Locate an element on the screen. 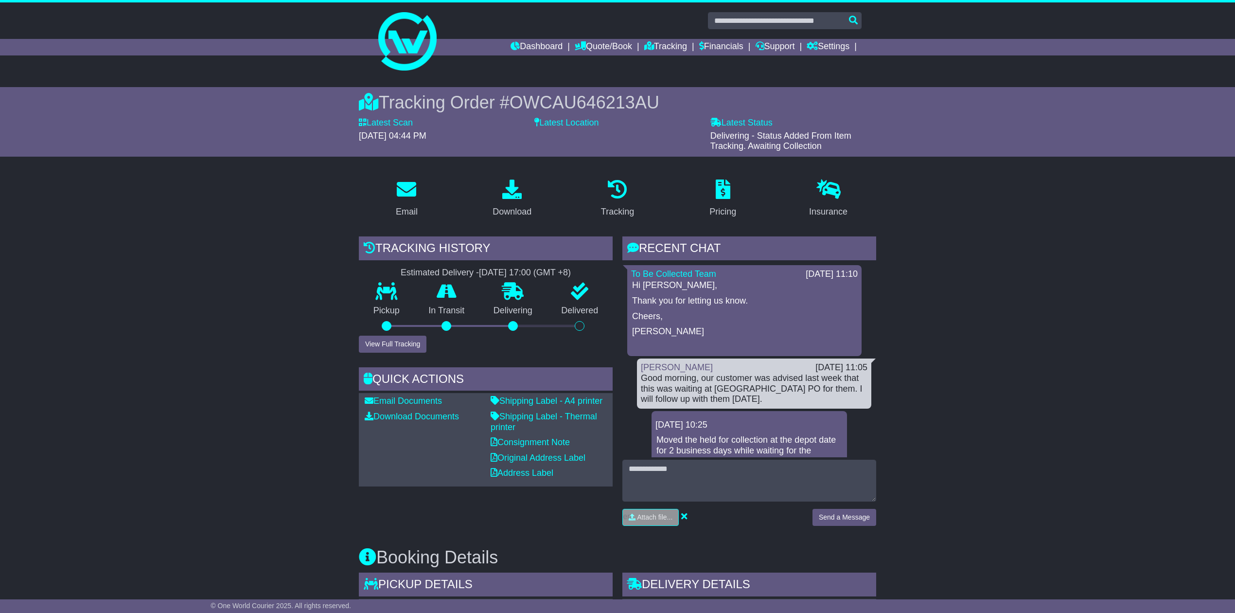 The image size is (1235, 613). span: OWCAU646213AU is located at coordinates (585, 102).